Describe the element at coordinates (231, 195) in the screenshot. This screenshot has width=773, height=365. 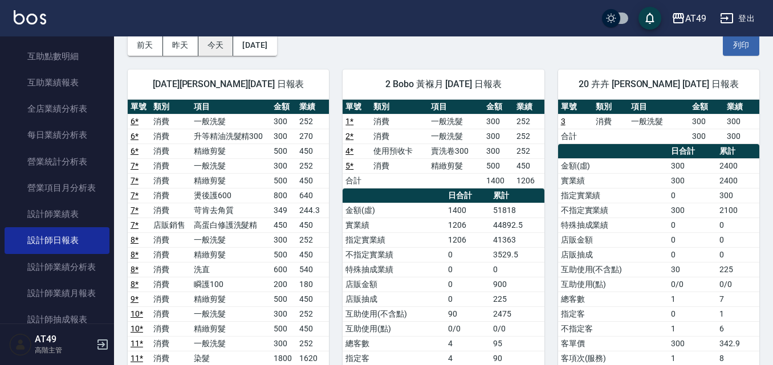
I see `td: 燙後護600` at that location.